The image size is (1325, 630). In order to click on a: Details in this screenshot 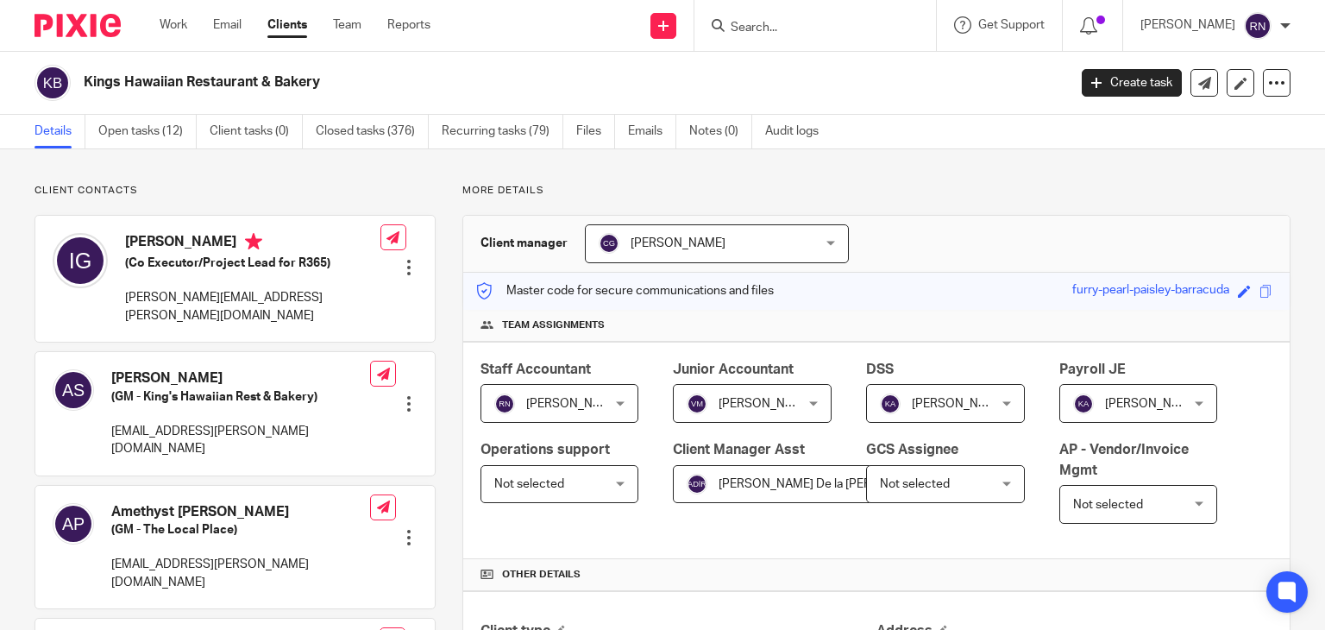, I will do `click(60, 131)`.